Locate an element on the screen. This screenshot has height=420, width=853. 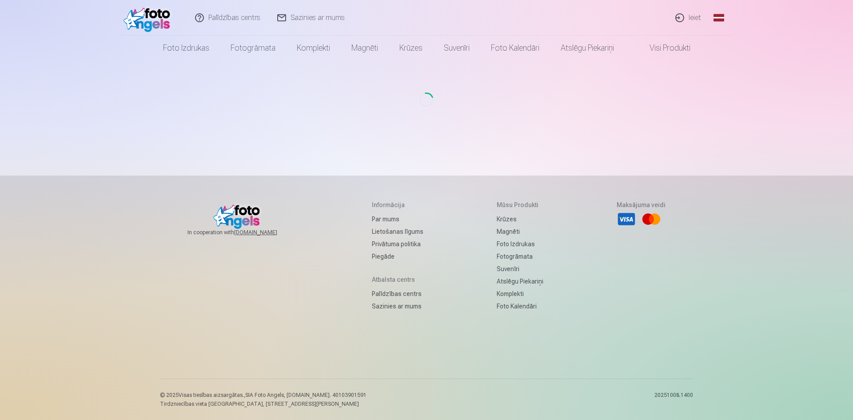
h5: Maksājuma veidi is located at coordinates (641, 205).